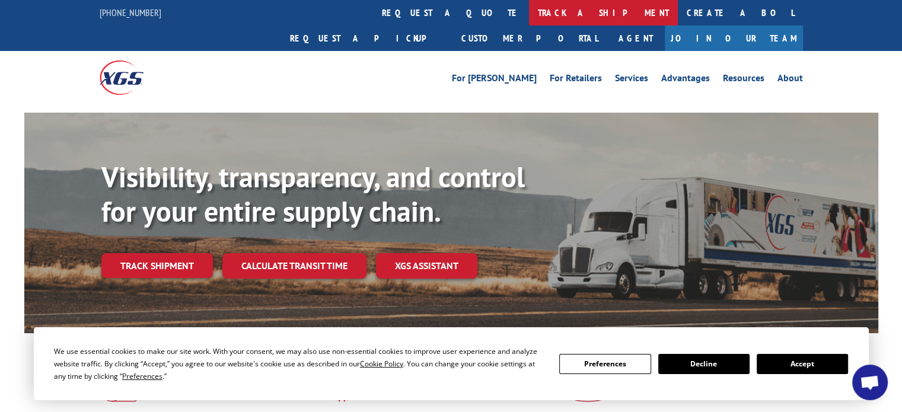  What do you see at coordinates (299, 363) in the screenshot?
I see `div: We use essential cookies to make our site work. With your consent, we may also use non-essential ...` at bounding box center [299, 363].